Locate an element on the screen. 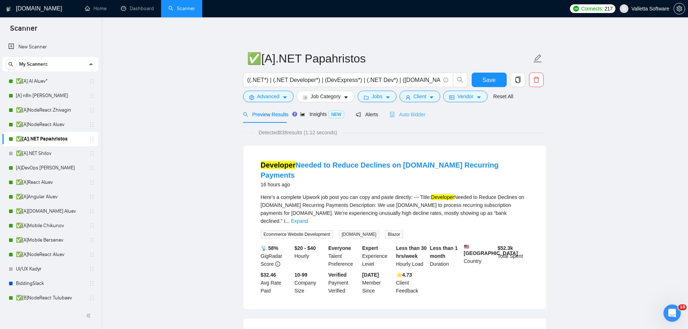 This screenshot has height=329, width=688. b: 10-99 is located at coordinates (301, 275).